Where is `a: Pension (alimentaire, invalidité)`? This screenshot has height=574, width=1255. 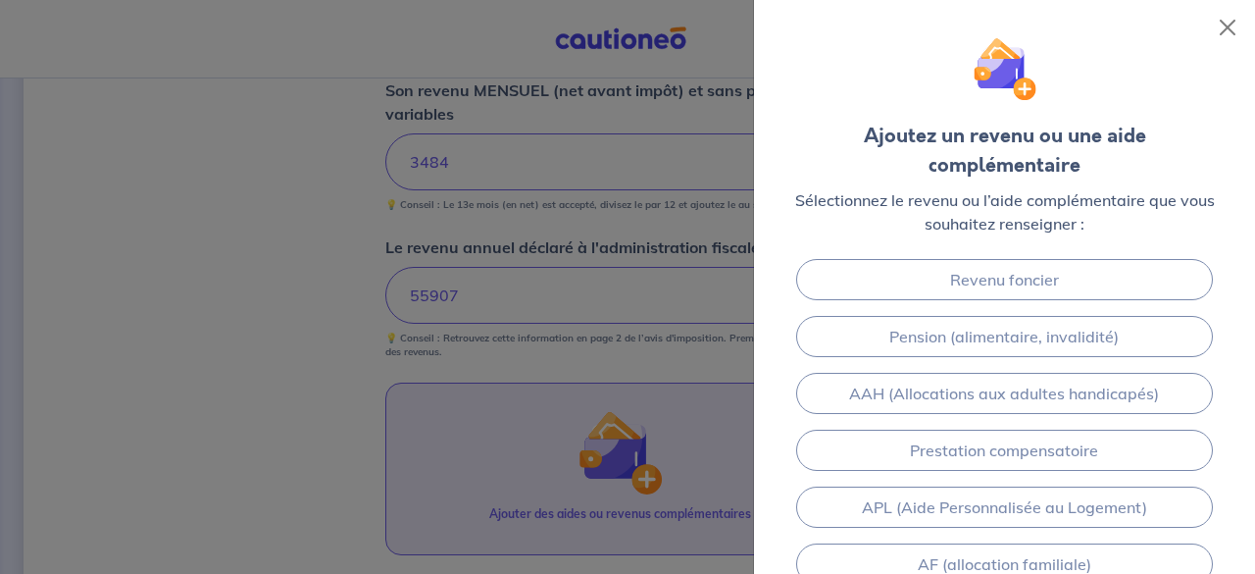 a: Pension (alimentaire, invalidité) is located at coordinates (1005, 336).